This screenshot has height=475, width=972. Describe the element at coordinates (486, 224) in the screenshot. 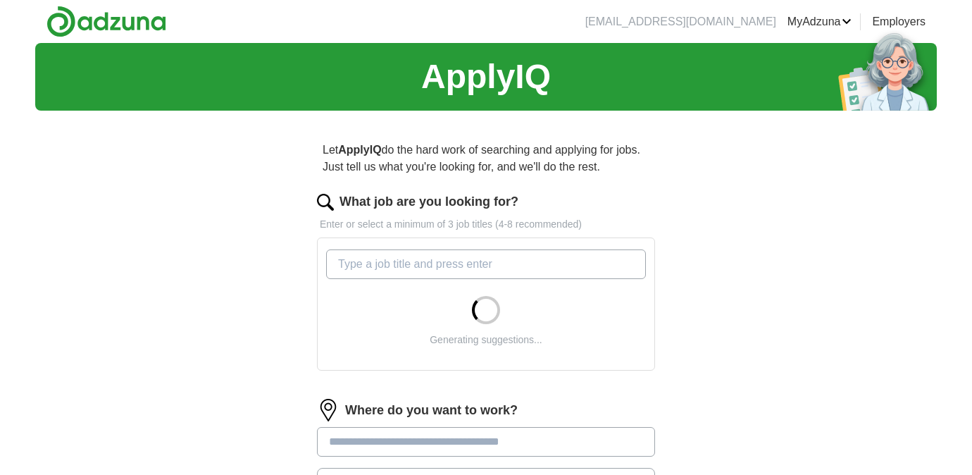

I see `p: Enter or select a minimum of 3 job titles (4-8 recommended)` at that location.